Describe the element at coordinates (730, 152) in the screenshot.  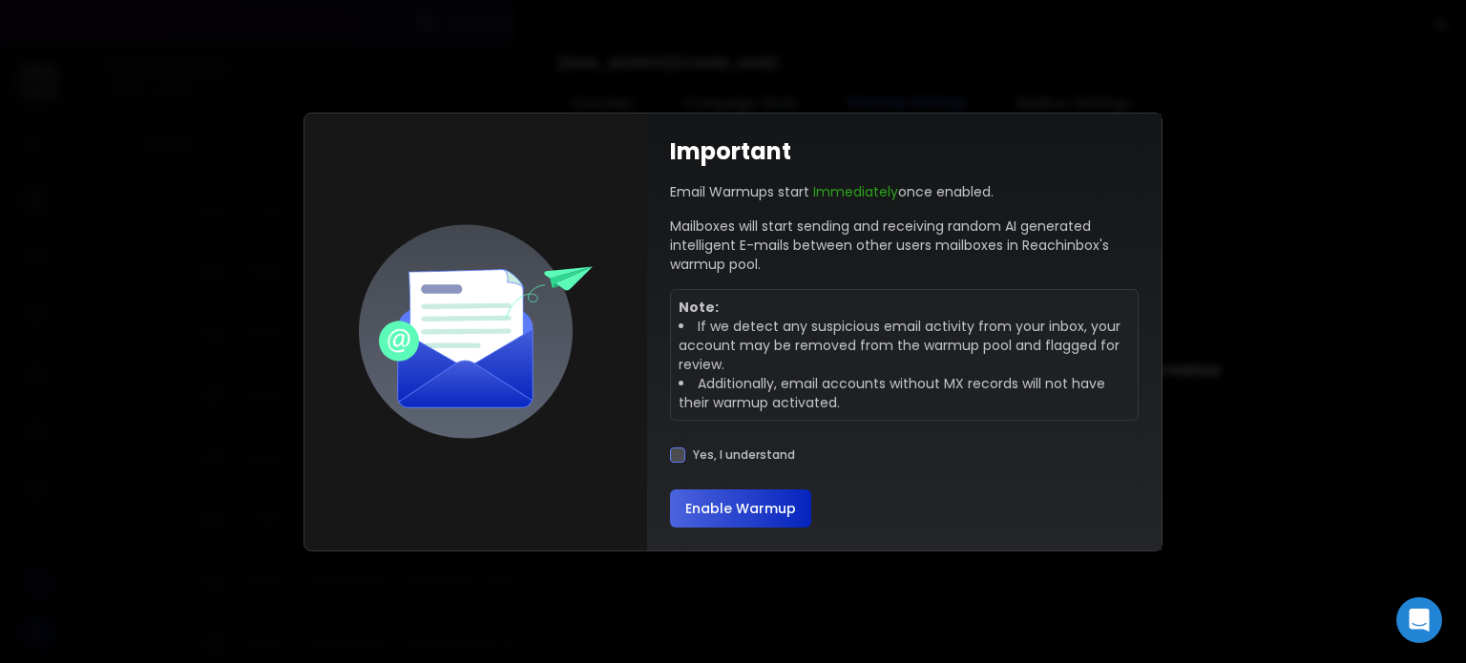
I see `h1: Important` at that location.